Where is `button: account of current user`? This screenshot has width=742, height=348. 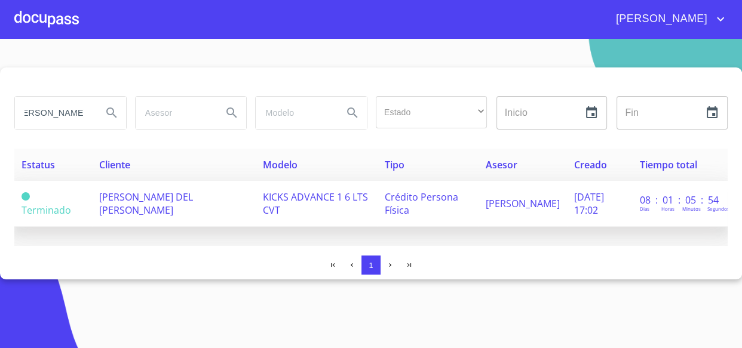
button: account of current user is located at coordinates (667, 19).